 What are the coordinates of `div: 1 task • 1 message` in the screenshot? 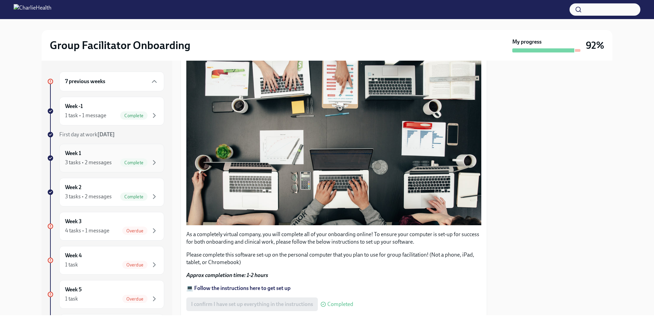 It's located at (86, 115).